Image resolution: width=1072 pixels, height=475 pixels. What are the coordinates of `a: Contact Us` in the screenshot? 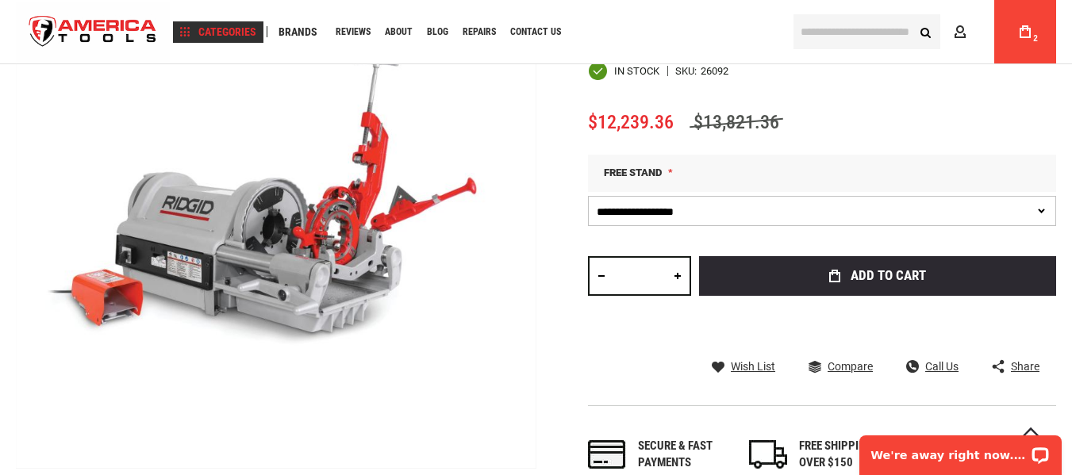 It's located at (536, 32).